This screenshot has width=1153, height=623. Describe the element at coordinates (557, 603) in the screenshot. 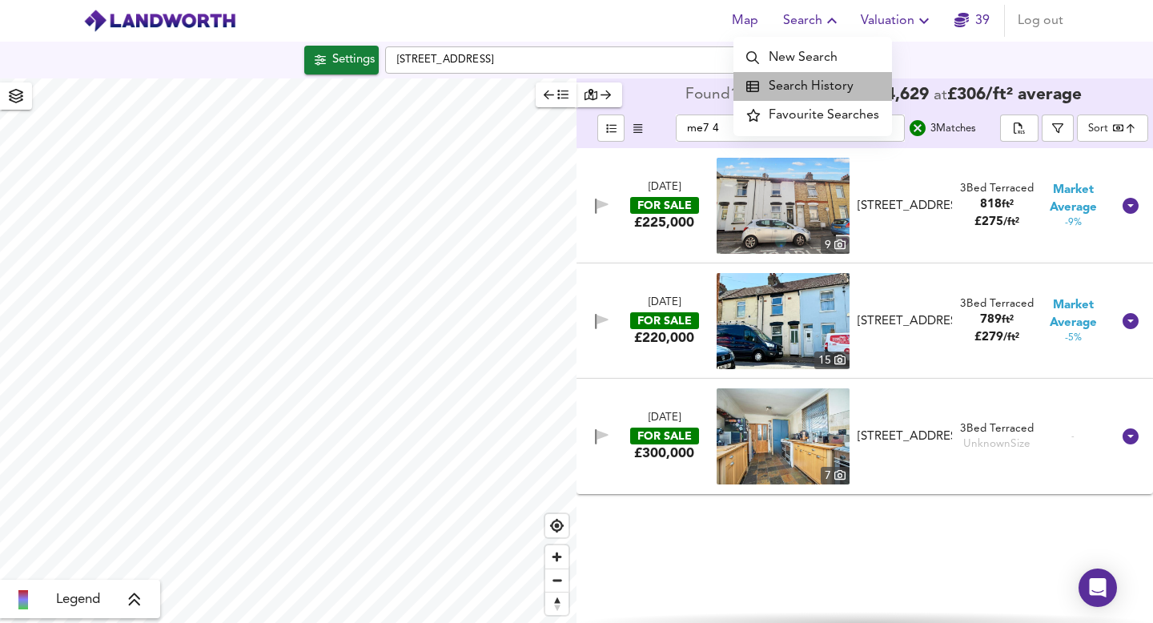

I see `button: Reset bearing to north` at that location.